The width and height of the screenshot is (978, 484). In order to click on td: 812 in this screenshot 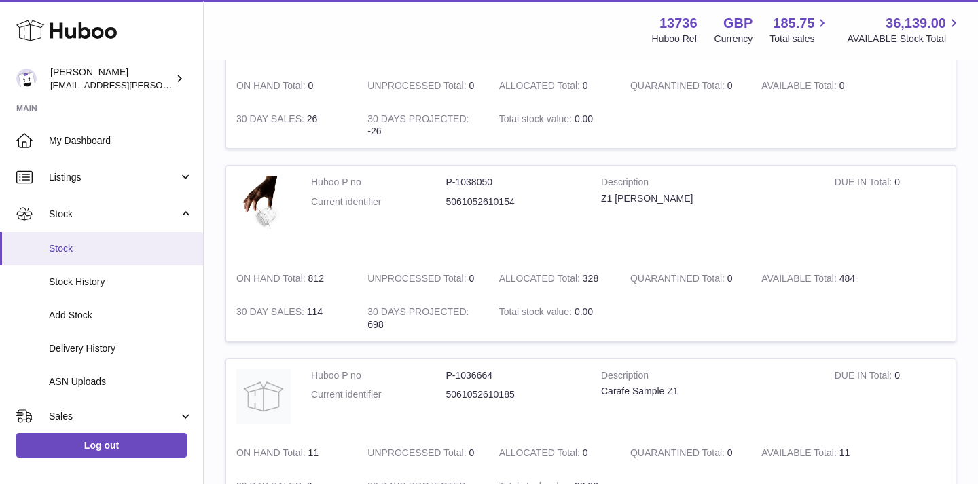, I will do `click(291, 279)`.